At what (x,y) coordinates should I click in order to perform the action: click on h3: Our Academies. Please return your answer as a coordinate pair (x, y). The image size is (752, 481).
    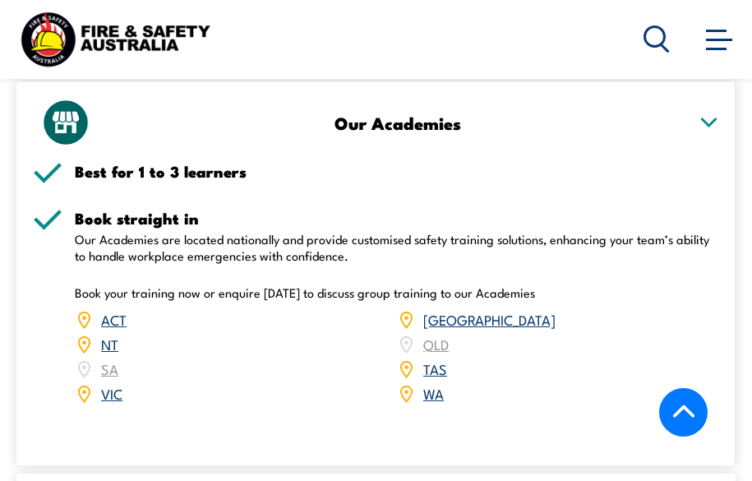
    Looking at the image, I should click on (398, 122).